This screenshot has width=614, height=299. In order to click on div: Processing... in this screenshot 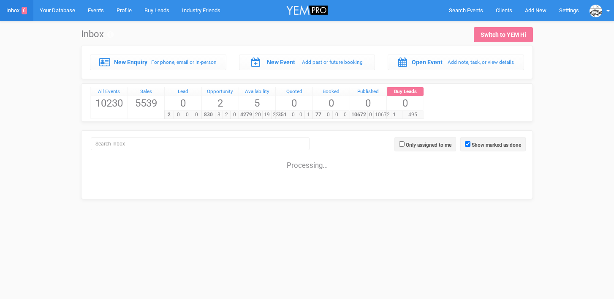, I will do `click(307, 160)`.